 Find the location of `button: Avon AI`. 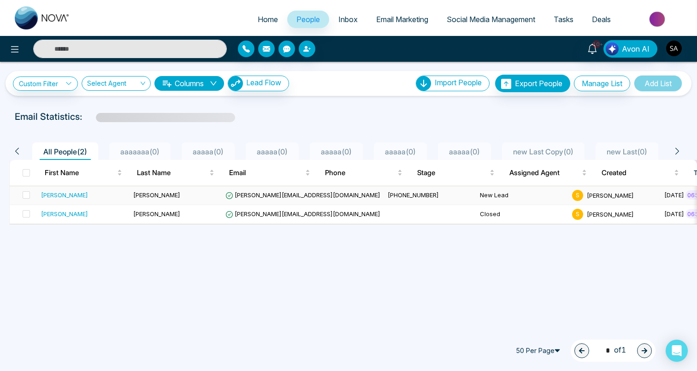

button: Avon AI is located at coordinates (630, 49).